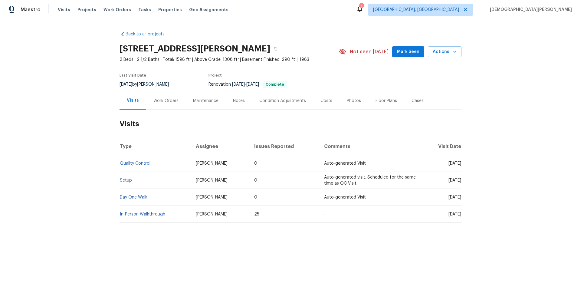 The image size is (581, 286). I want to click on span: Auto-generated visit. Scheduled for the same time as QC Visit., so click(370, 180).